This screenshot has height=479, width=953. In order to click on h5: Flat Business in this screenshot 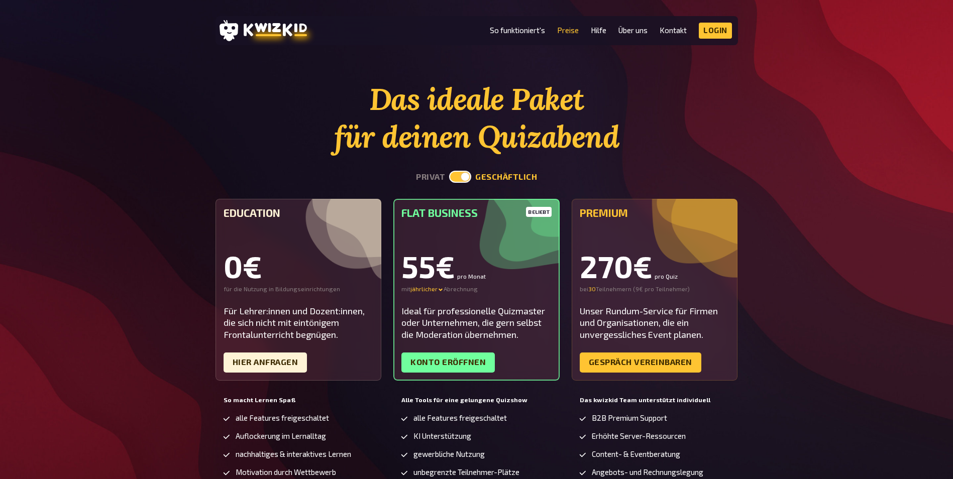, I will do `click(476, 213)`.